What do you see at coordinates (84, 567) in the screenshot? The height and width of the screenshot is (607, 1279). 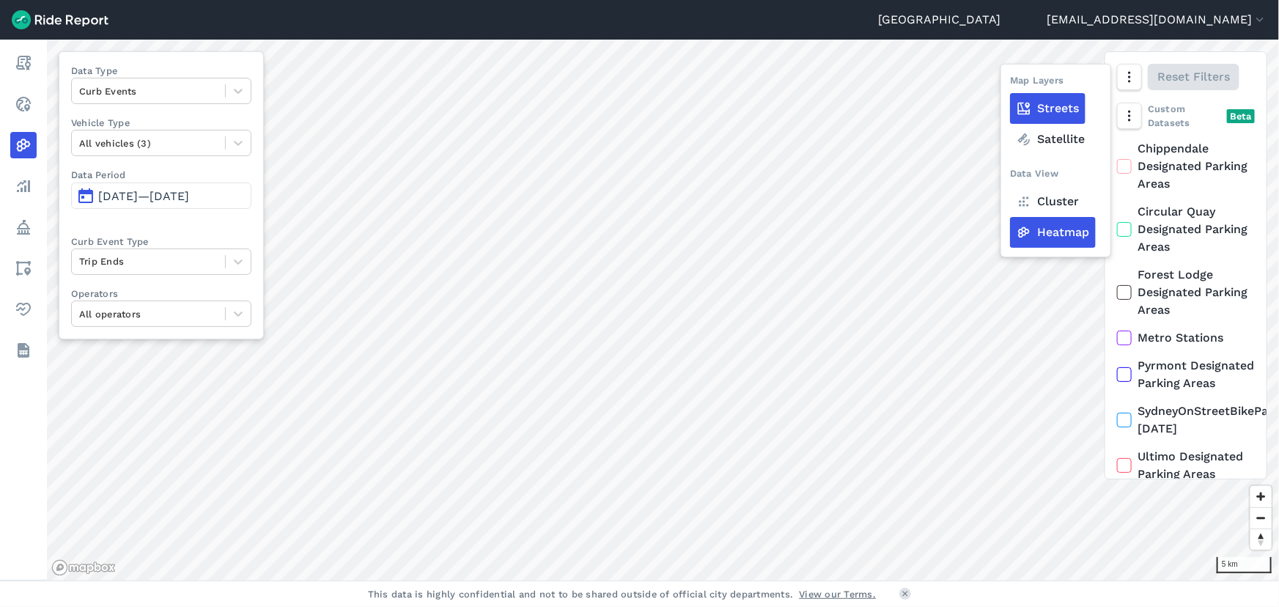 I see `a: Mapbox logo` at bounding box center [84, 567].